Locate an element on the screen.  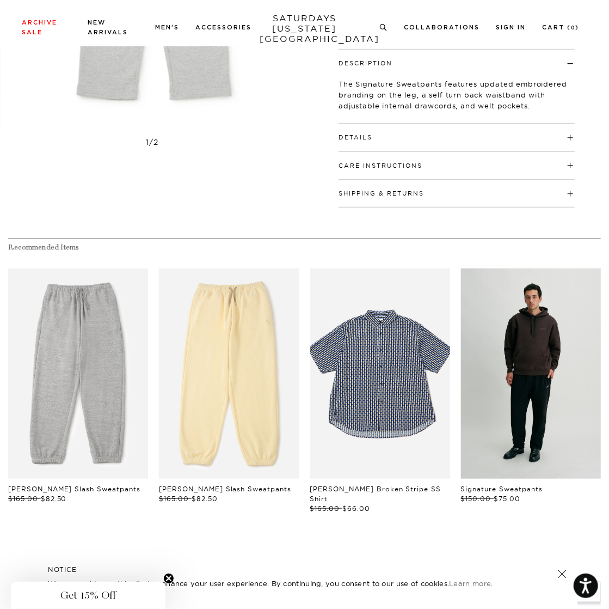
a: Cart (0) is located at coordinates (561, 27).